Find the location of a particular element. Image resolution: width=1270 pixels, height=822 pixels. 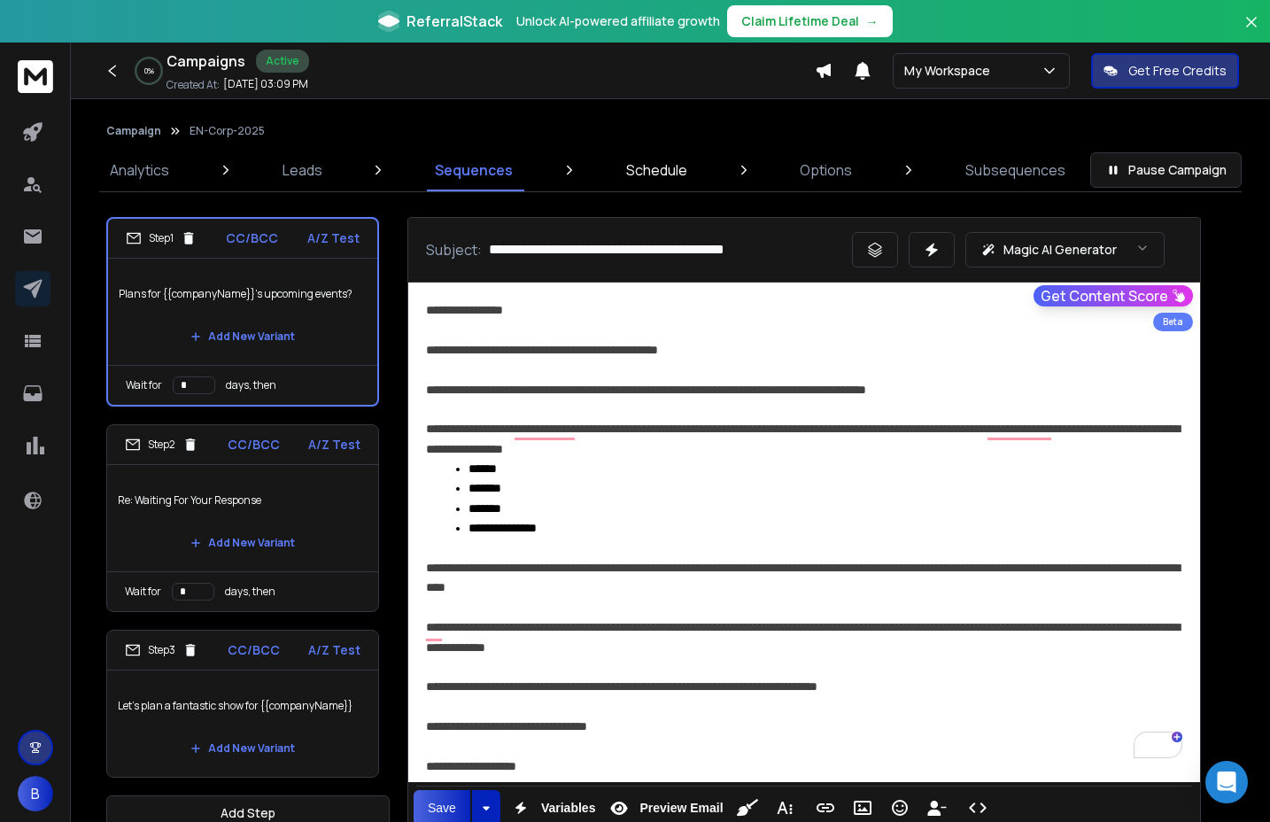

p: Analytics is located at coordinates (139, 170).